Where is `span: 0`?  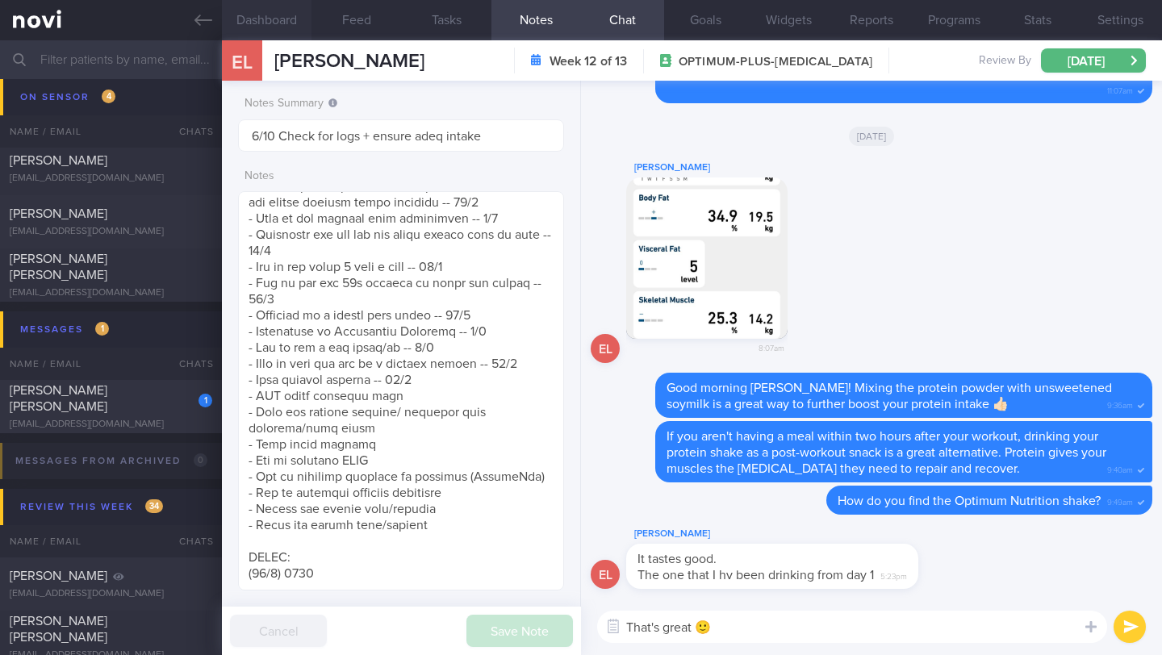 span: 0 is located at coordinates (200, 460).